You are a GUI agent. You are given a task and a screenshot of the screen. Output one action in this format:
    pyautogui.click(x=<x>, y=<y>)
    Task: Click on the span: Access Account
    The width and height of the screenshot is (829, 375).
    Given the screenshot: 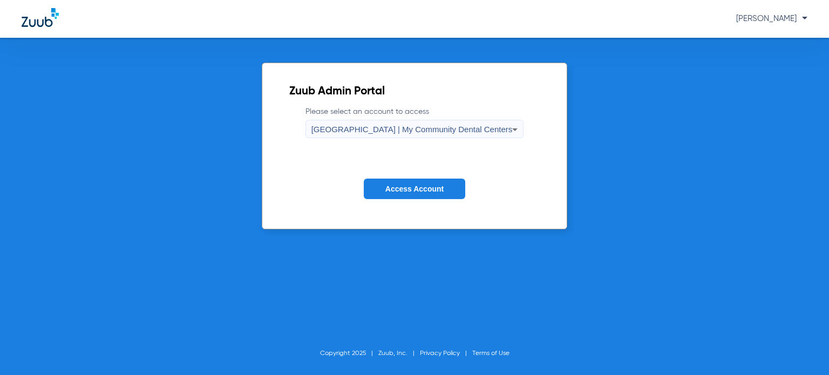 What is the action you would take?
    pyautogui.click(x=415, y=189)
    